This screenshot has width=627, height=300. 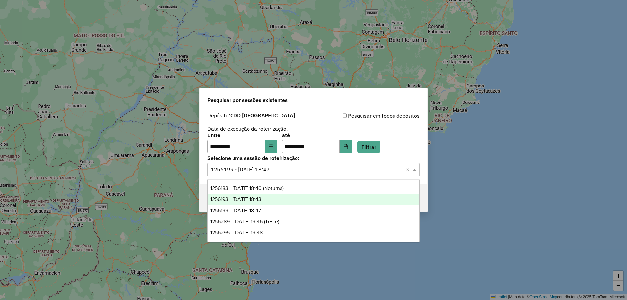 What do you see at coordinates (369, 147) in the screenshot?
I see `button: Filtrar` at bounding box center [369, 147].